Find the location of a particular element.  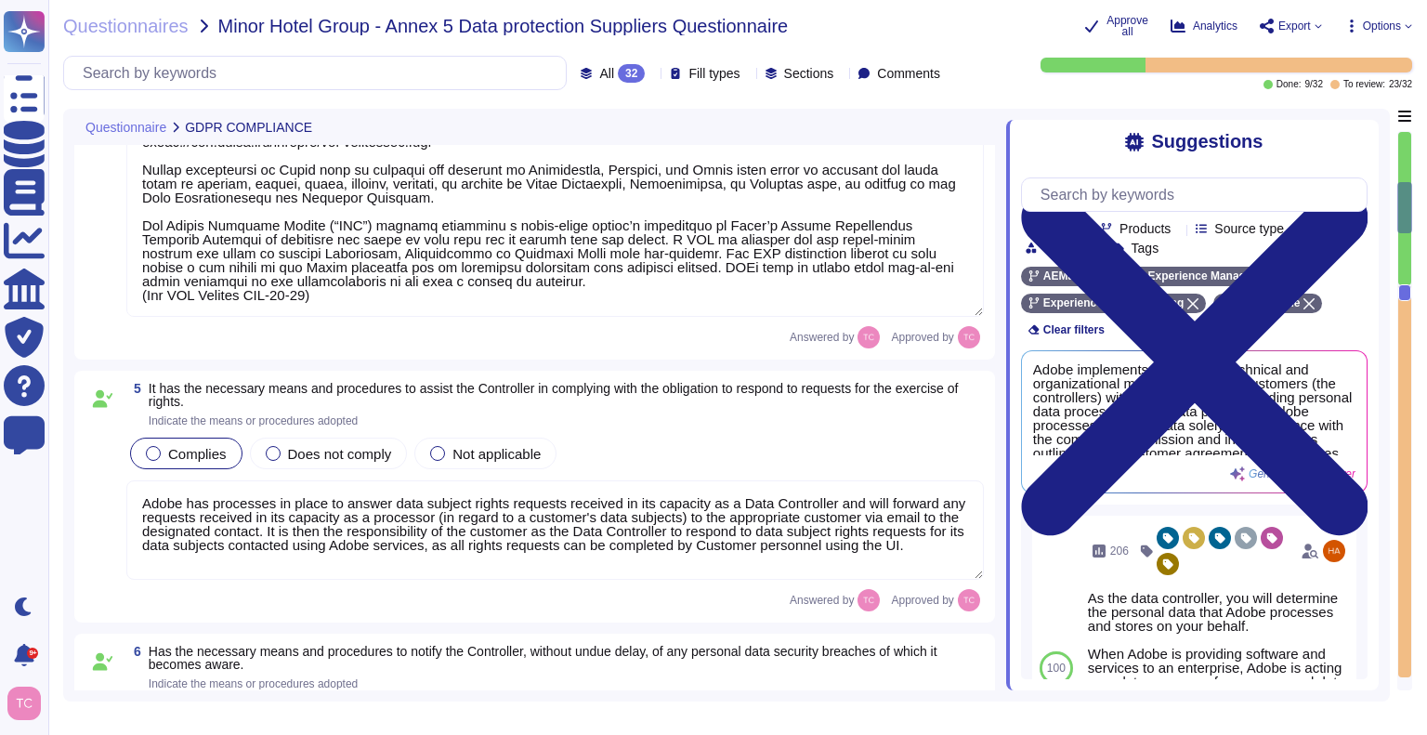

span: Done: is located at coordinates (1289, 85).